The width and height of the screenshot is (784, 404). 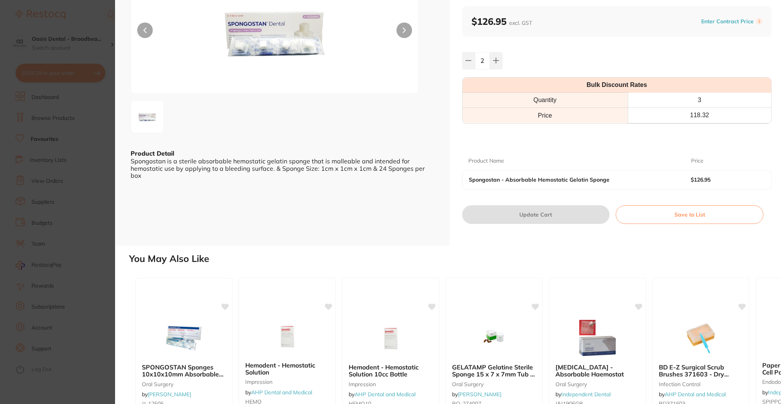 I want to click on button: Update Cart, so click(x=536, y=215).